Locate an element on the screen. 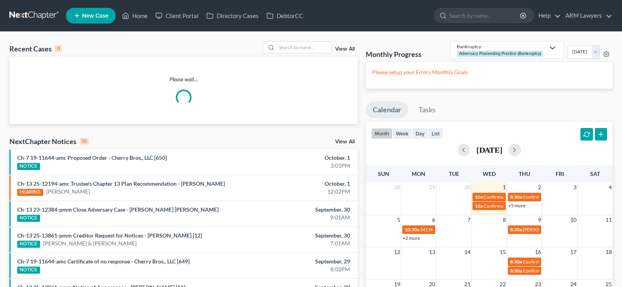  button: day is located at coordinates (420, 133).